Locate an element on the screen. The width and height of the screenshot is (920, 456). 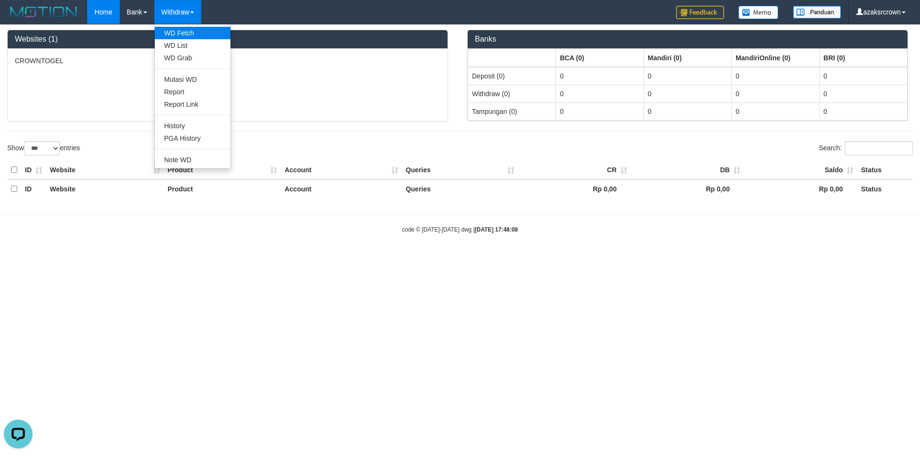
th: CR is located at coordinates (574, 170).